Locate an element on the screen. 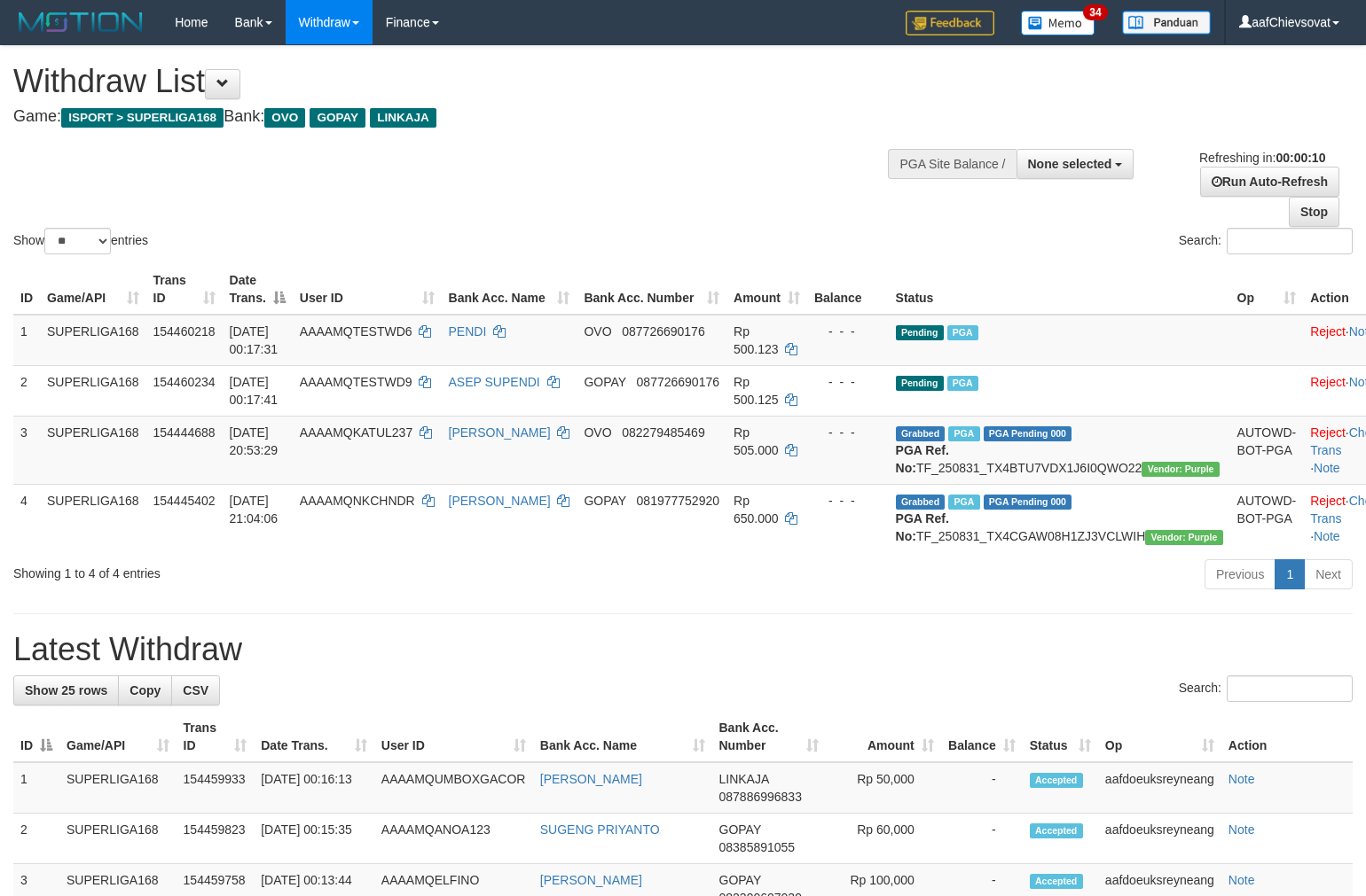 Image resolution: width=1366 pixels, height=896 pixels. h1: Latest Withdraw is located at coordinates (683, 650).